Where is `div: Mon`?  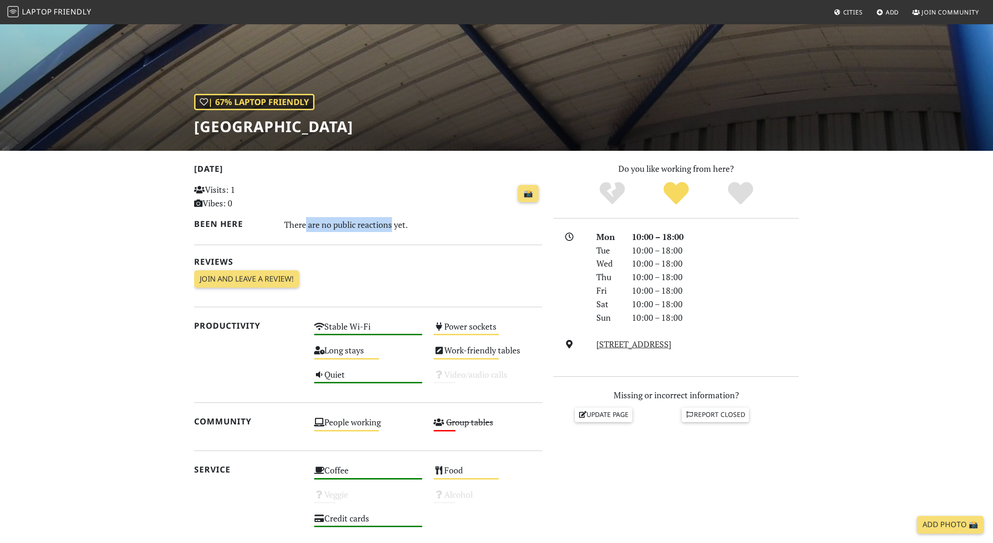 div: Mon is located at coordinates (609, 237).